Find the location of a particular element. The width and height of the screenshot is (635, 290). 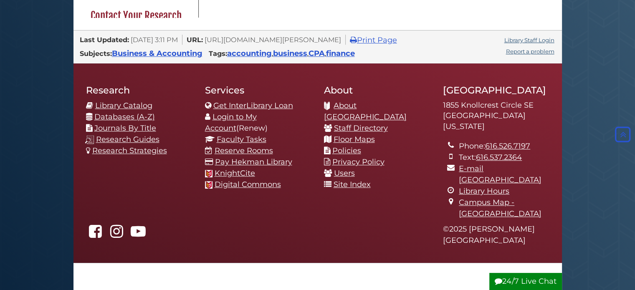

a: Staff Directory is located at coordinates (360, 128).